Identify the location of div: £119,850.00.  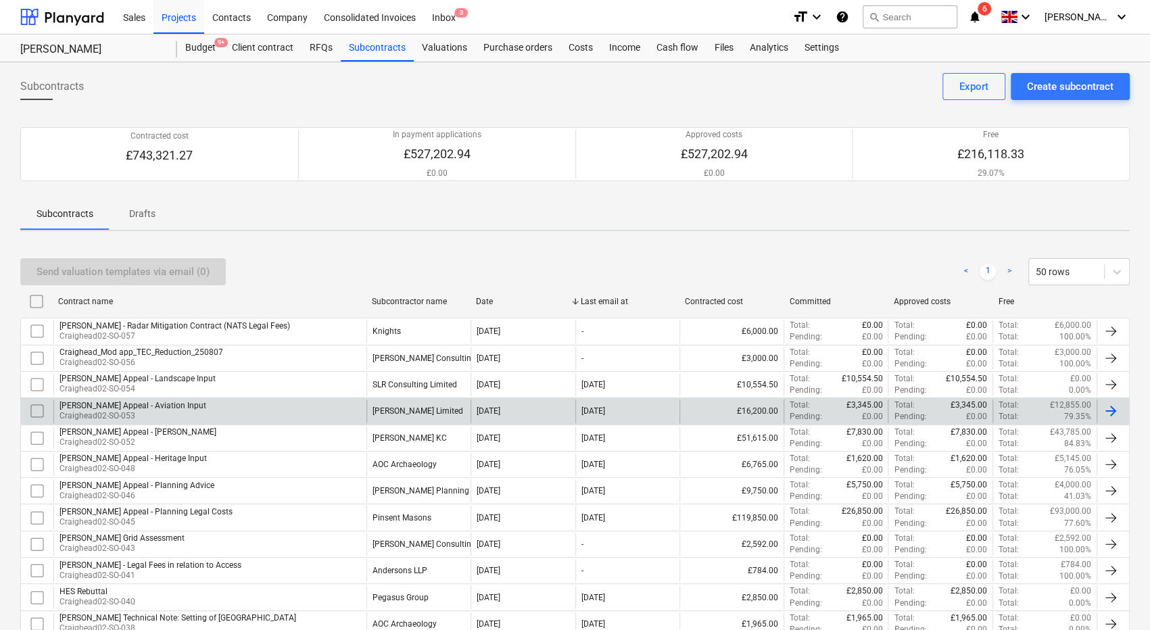
(732, 517).